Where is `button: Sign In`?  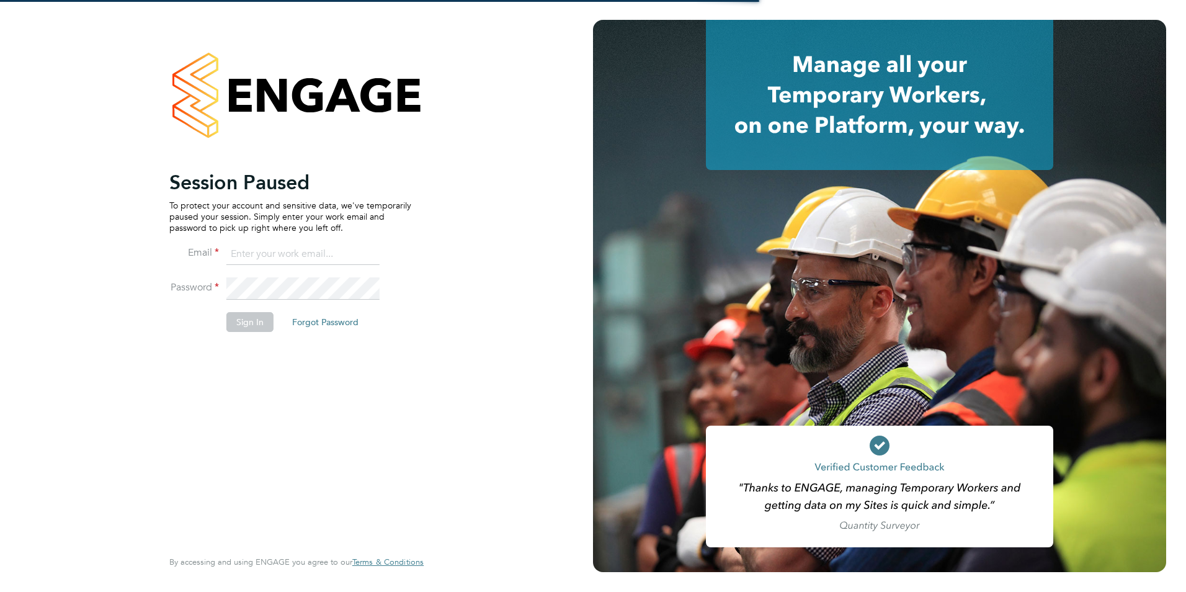
button: Sign In is located at coordinates (250, 322).